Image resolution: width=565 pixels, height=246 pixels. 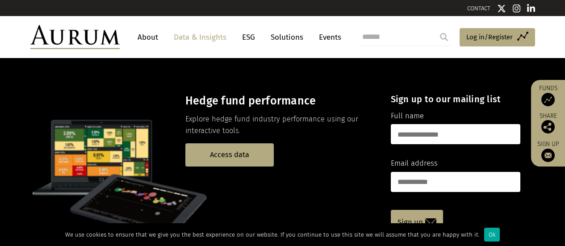 What do you see at coordinates (75, 37) in the screenshot?
I see `img: Aurum` at bounding box center [75, 37].